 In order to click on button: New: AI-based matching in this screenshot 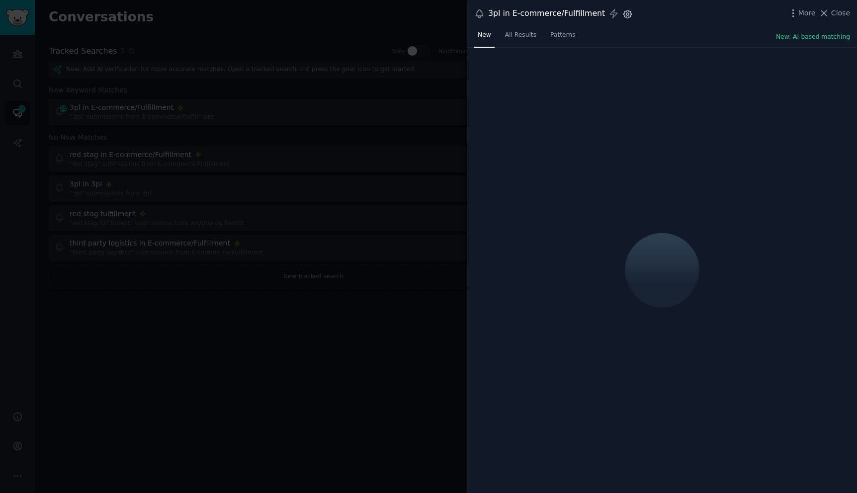, I will do `click(812, 37)`.